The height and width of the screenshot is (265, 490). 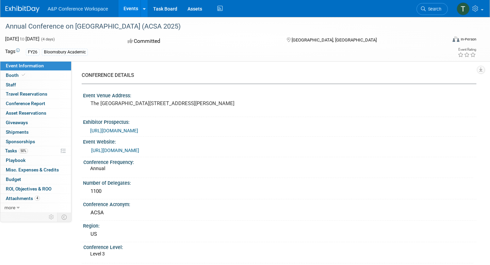 I want to click on span: Travel Reservations, so click(x=27, y=94).